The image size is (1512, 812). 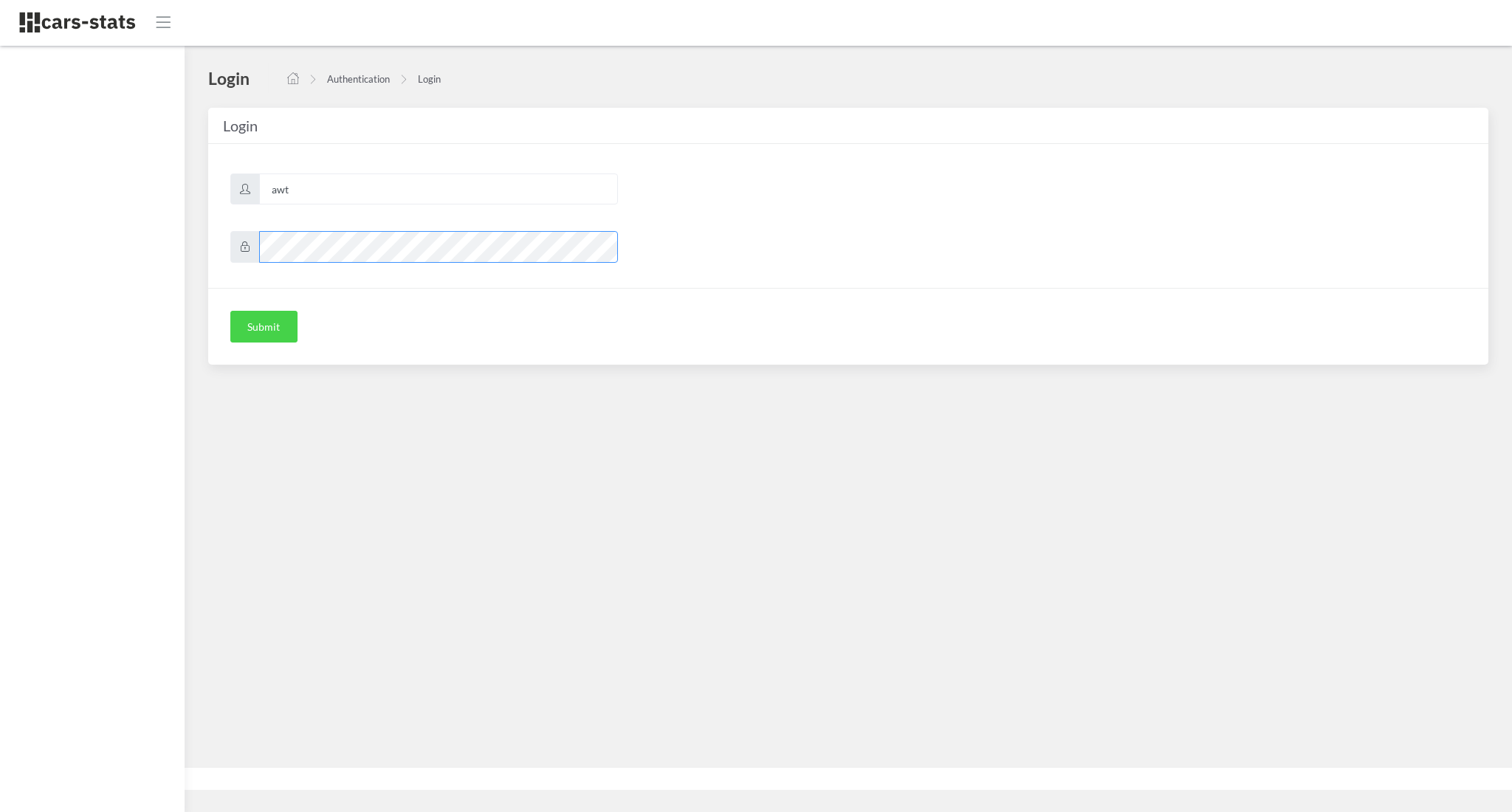 What do you see at coordinates (240, 125) in the screenshot?
I see `span: Login` at bounding box center [240, 125].